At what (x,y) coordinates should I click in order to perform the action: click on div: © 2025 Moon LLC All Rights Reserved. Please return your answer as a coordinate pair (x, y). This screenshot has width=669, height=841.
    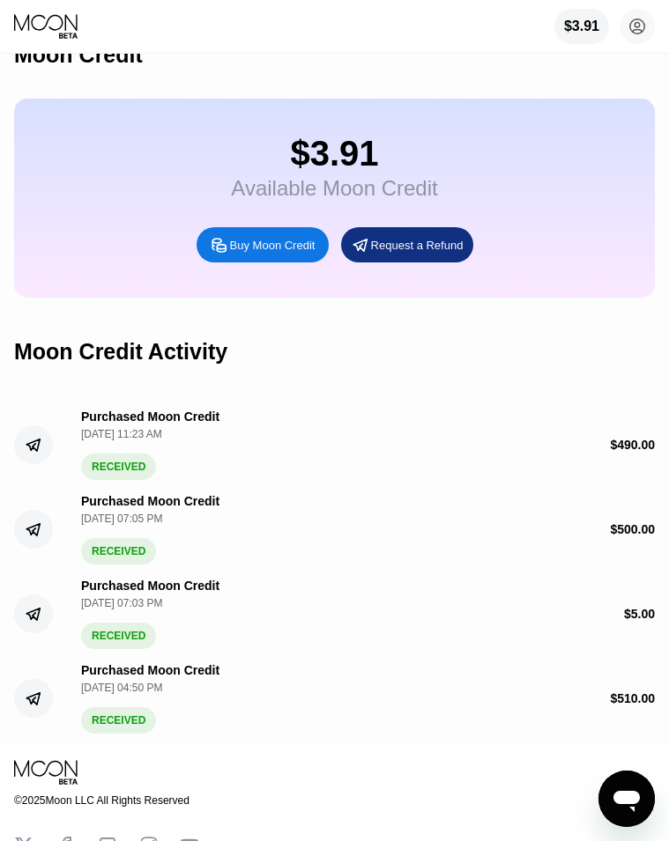
    Looking at the image, I should click on (334, 801).